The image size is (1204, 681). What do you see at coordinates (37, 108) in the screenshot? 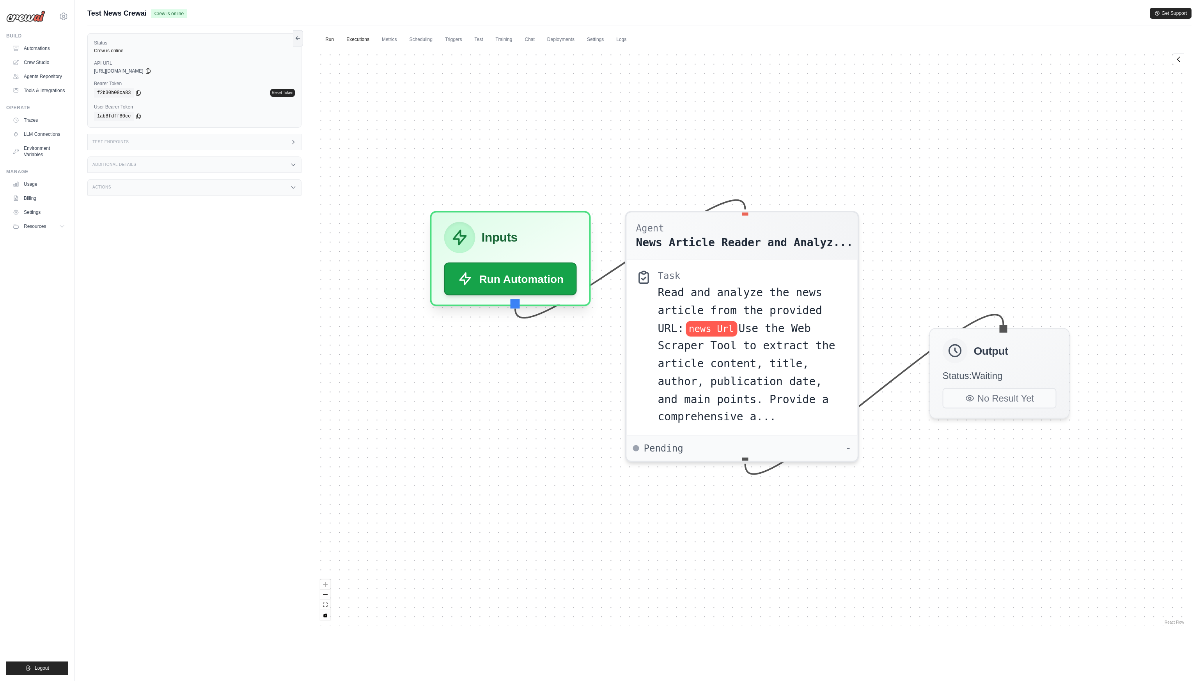
I see `div: Operate` at bounding box center [37, 108].